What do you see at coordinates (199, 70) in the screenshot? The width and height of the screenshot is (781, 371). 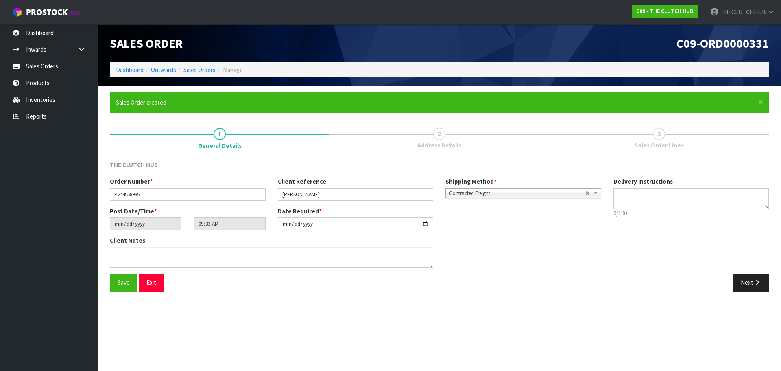 I see `a: Sales Orders` at bounding box center [199, 70].